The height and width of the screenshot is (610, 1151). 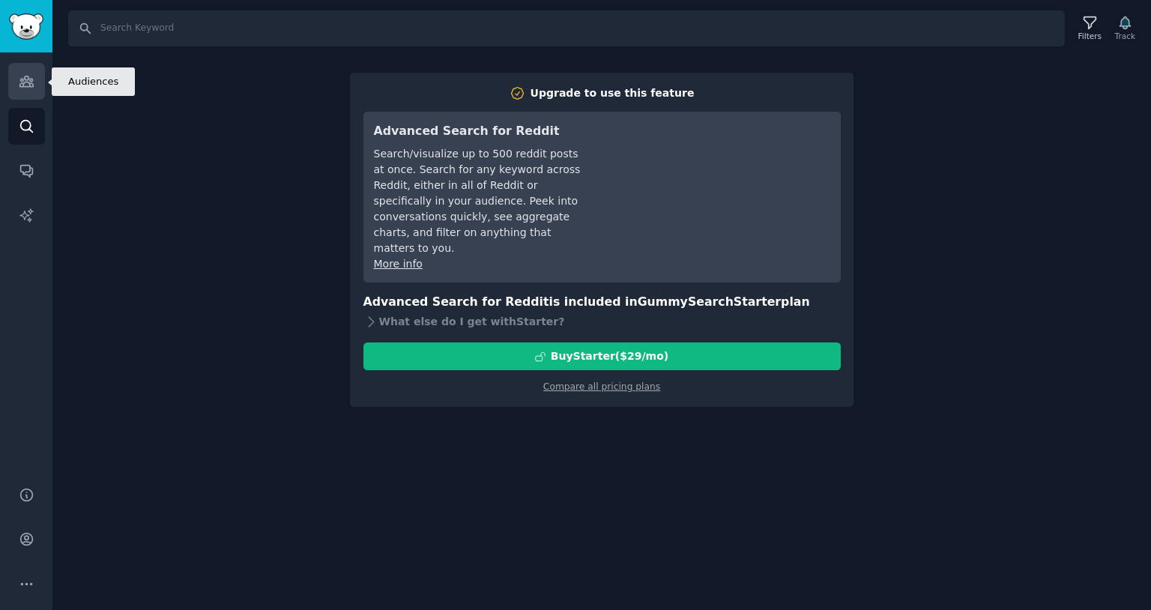 What do you see at coordinates (479, 201) in the screenshot?
I see `div: Search/visualize up to 500 reddit posts at once. Search for any keyword across Reddit, either in ...` at bounding box center [479, 201].